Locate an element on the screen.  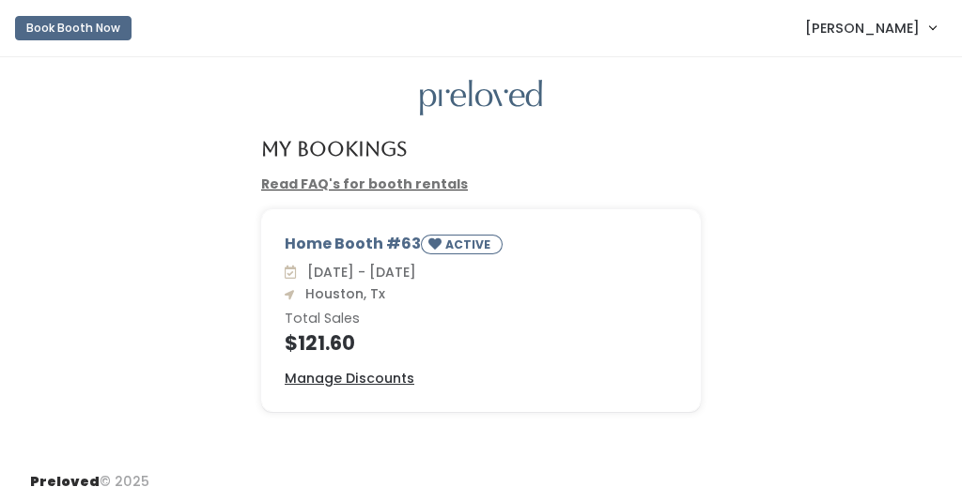
div: Home Booth #63 is located at coordinates (481, 247).